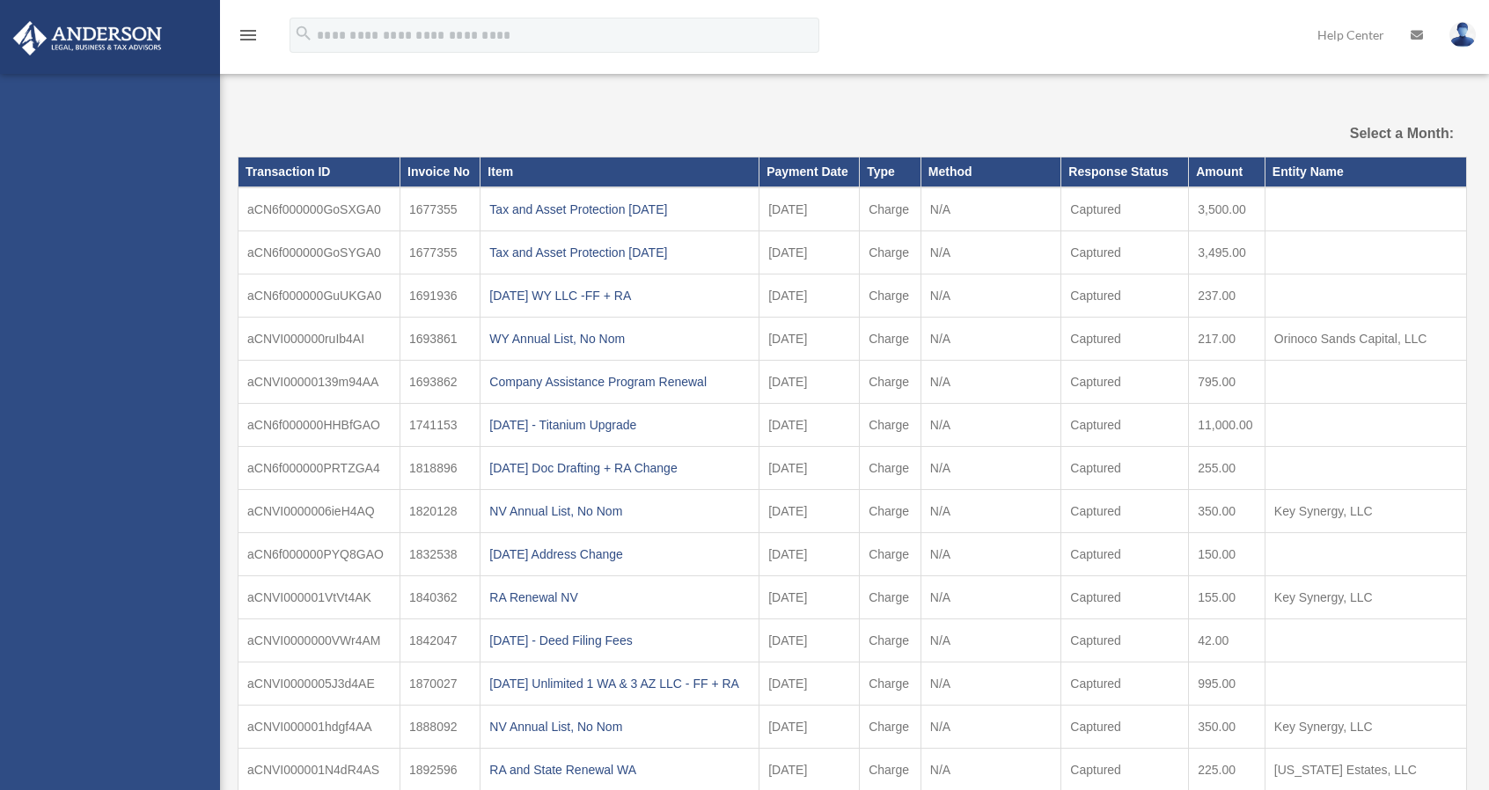 This screenshot has width=1489, height=790. Describe the element at coordinates (1462, 34) in the screenshot. I see `img: User Pic` at that location.